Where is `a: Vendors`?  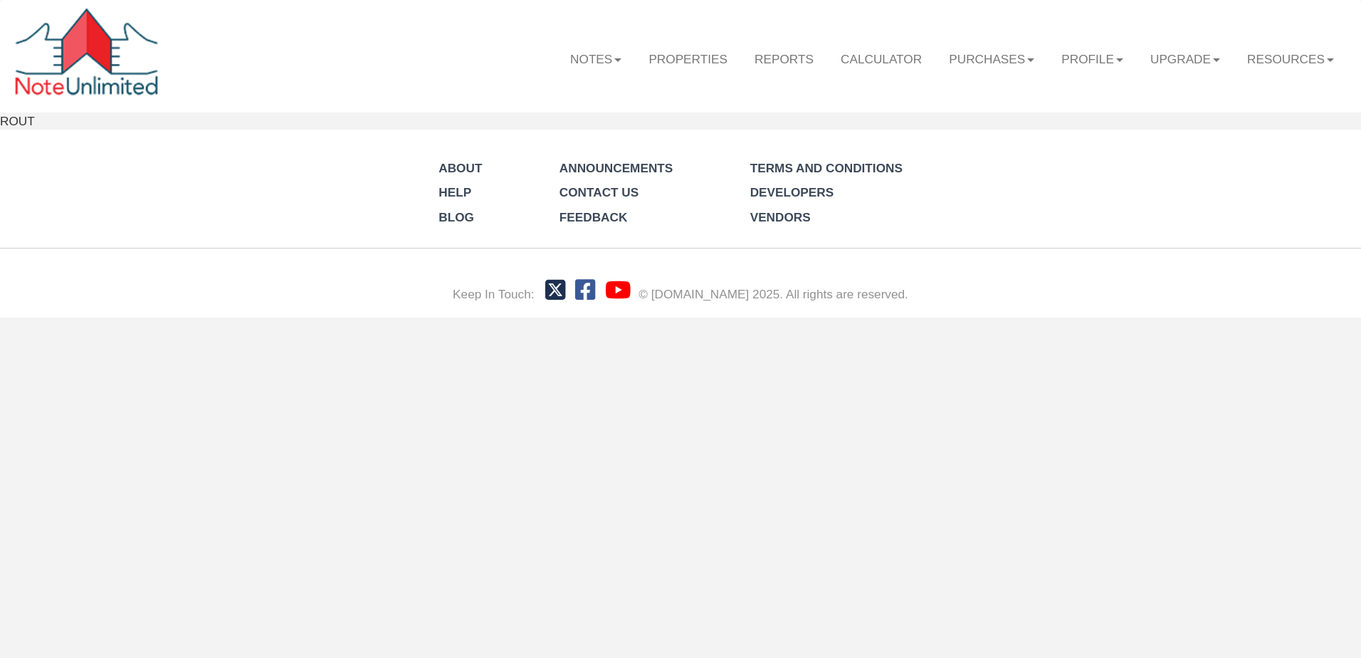 a: Vendors is located at coordinates (780, 217).